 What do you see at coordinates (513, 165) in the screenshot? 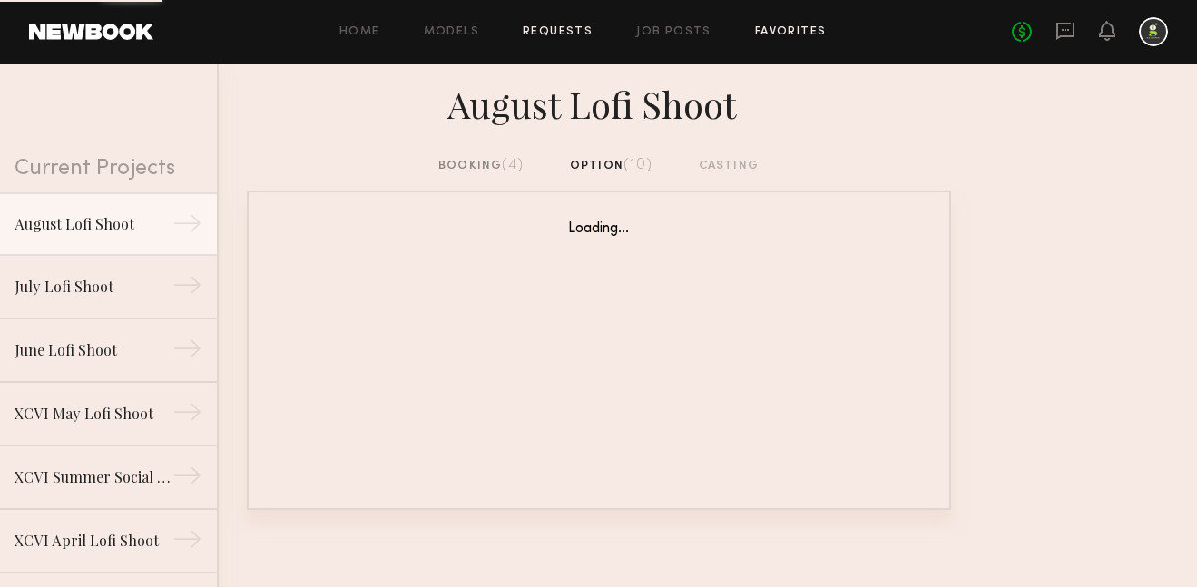
I see `span: (4)` at bounding box center [513, 165].